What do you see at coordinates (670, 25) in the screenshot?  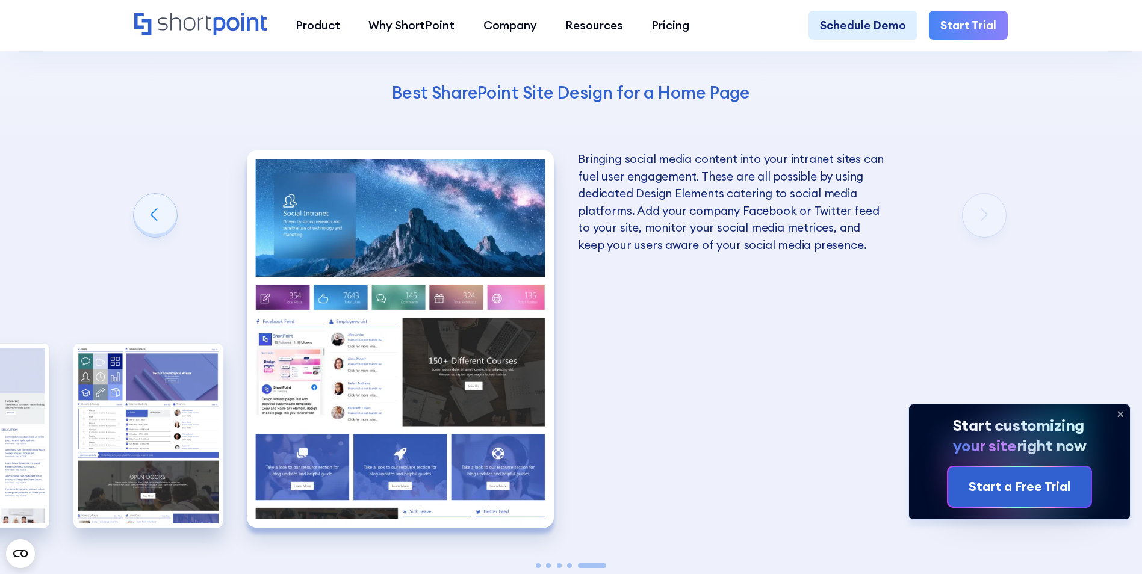 I see `a: Pricing` at bounding box center [670, 25].